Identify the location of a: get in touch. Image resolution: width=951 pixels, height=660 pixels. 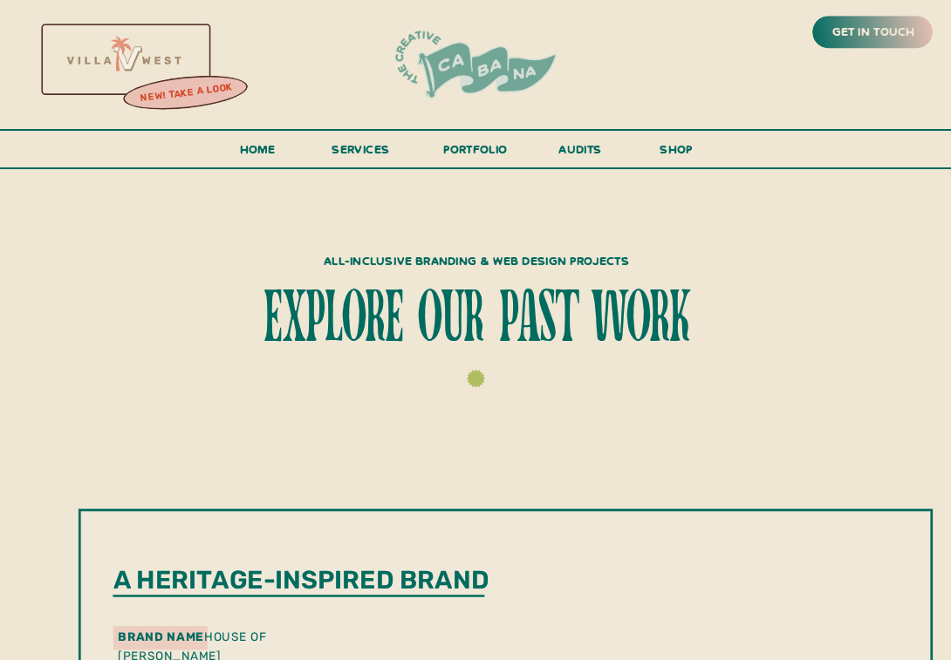
(873, 32).